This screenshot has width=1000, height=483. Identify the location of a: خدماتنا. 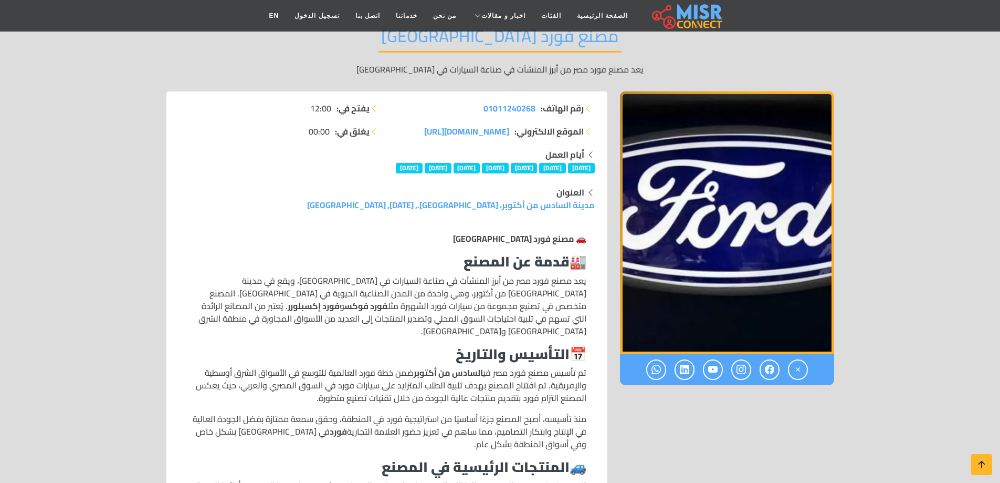
(406, 16).